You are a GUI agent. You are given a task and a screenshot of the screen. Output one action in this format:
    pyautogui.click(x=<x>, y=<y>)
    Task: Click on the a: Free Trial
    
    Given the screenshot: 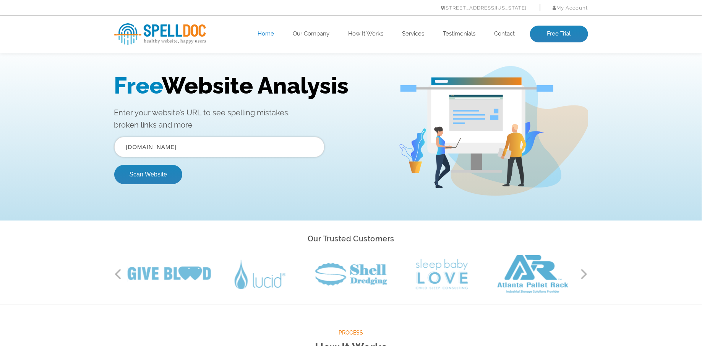 What is the action you would take?
    pyautogui.click(x=559, y=34)
    